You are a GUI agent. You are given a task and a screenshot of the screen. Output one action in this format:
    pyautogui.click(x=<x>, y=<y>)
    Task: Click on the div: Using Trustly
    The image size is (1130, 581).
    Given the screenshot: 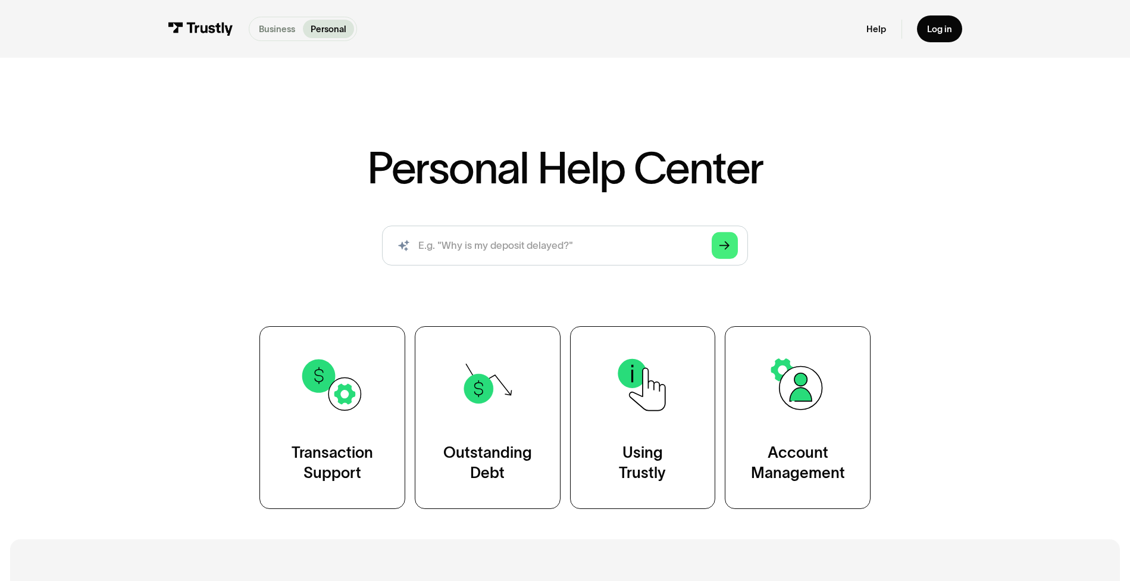 What is the action you would take?
    pyautogui.click(x=642, y=463)
    